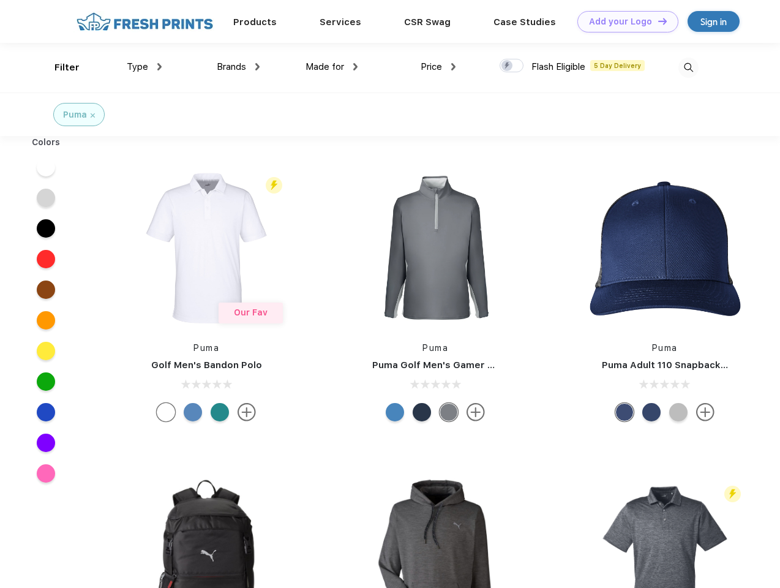  I want to click on img: desktop_search.svg, so click(688, 67).